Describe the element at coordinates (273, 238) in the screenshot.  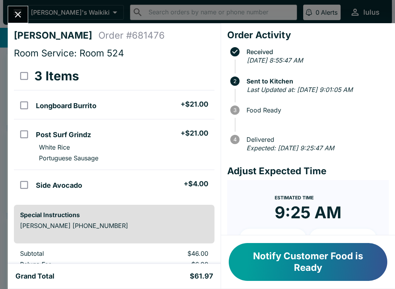
I see `button: + 10` at that location.